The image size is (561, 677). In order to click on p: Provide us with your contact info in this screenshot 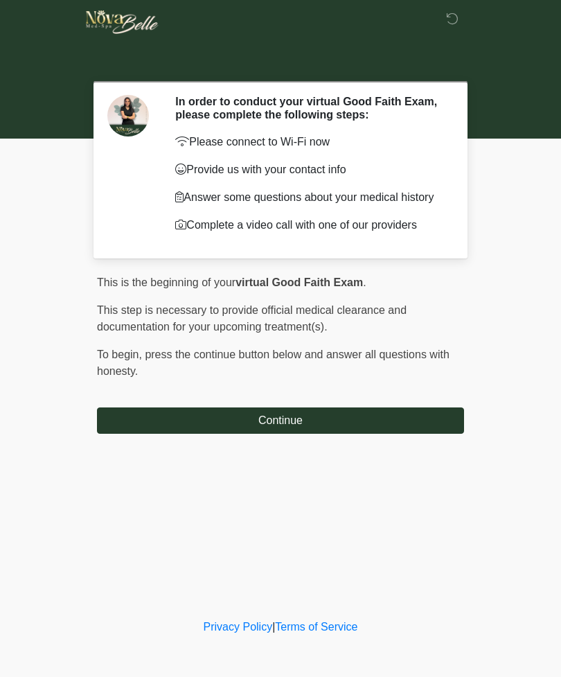, I will do `click(309, 170)`.